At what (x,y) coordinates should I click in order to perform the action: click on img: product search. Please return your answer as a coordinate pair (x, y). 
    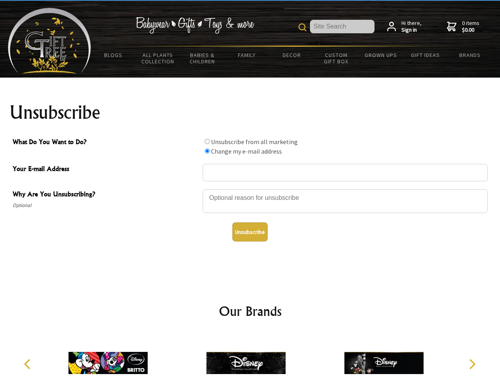
    Looking at the image, I should click on (302, 27).